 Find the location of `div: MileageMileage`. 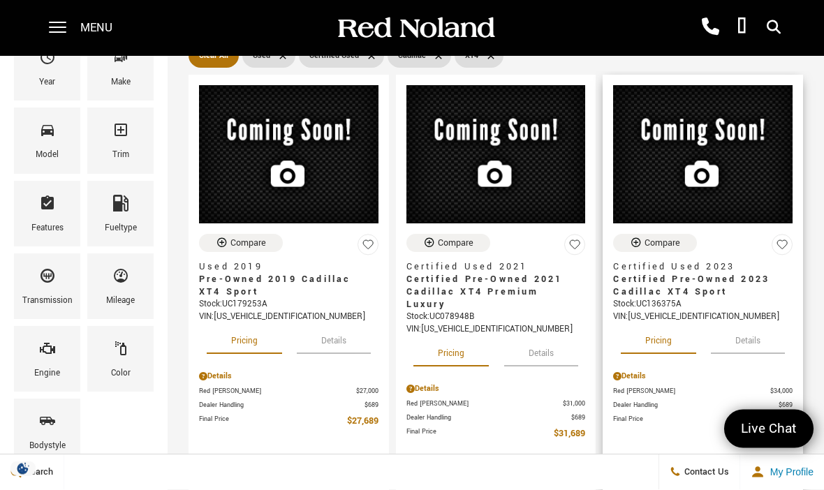

div: MileageMileage is located at coordinates (120, 287).